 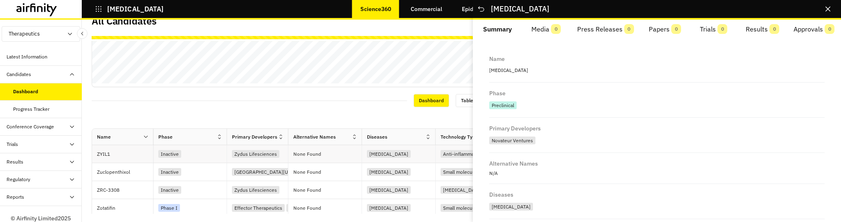 I want to click on button: Therapeutics, so click(x=41, y=34).